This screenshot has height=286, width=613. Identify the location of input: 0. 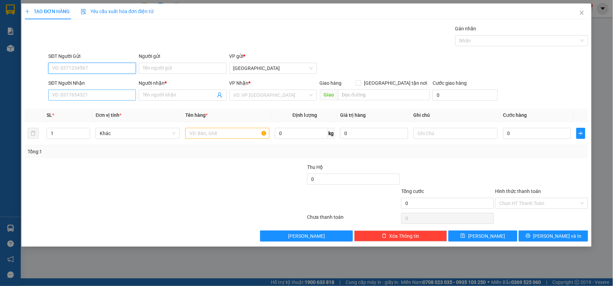
(374, 133).